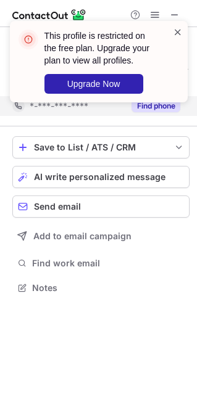  Describe the element at coordinates (94, 84) in the screenshot. I see `button: Upgrade Now` at that location.